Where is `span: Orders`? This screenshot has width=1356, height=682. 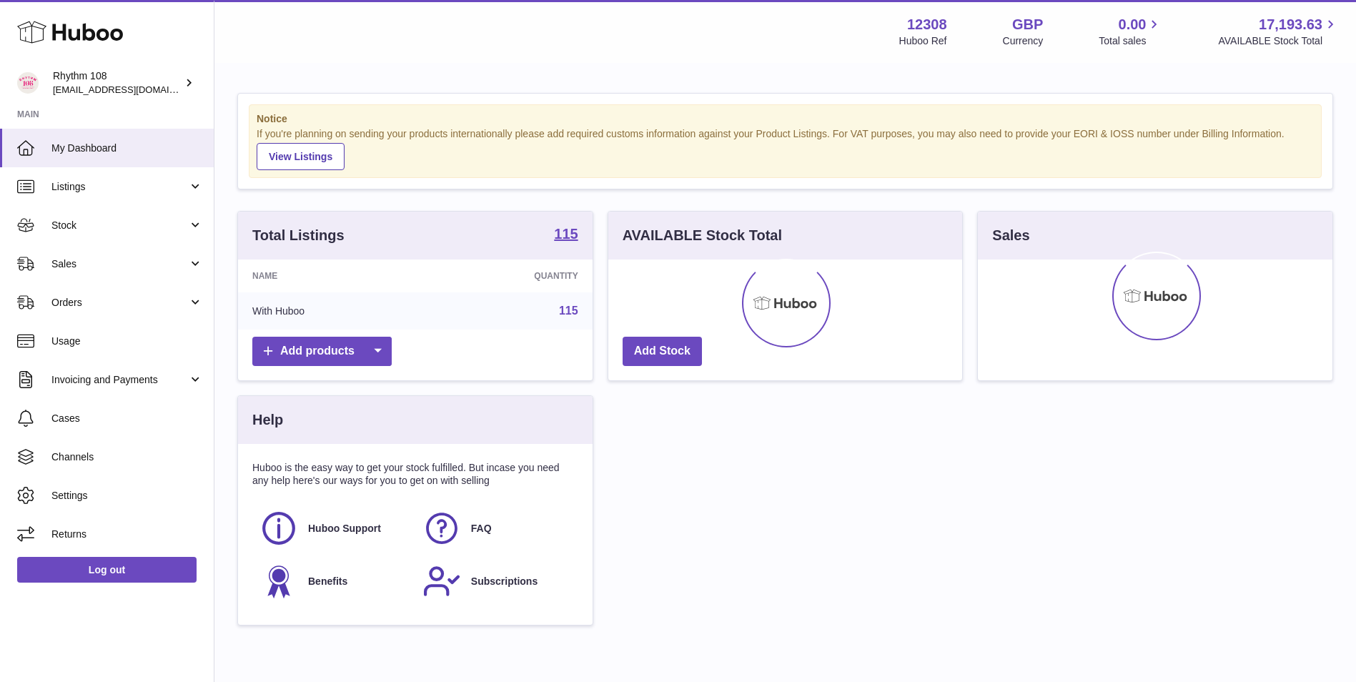
span: Orders is located at coordinates (119, 302).